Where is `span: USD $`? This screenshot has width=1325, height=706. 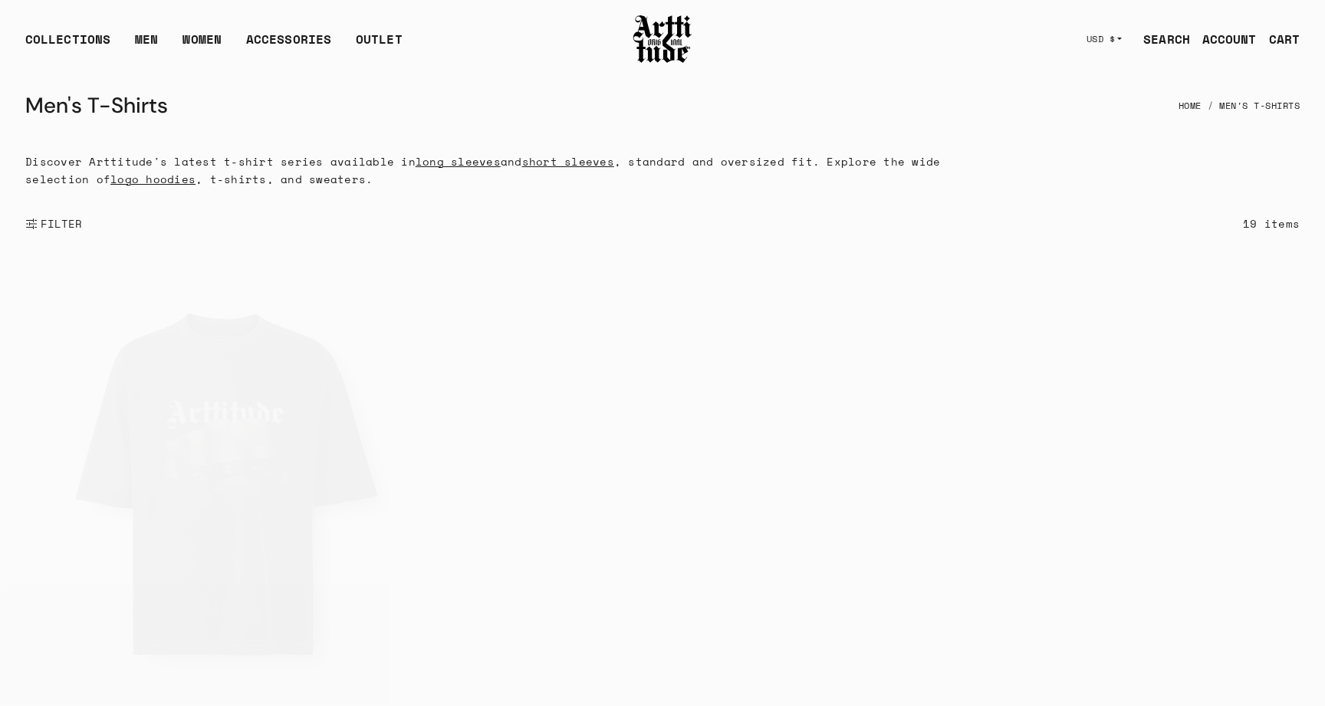 span: USD $ is located at coordinates (1101, 39).